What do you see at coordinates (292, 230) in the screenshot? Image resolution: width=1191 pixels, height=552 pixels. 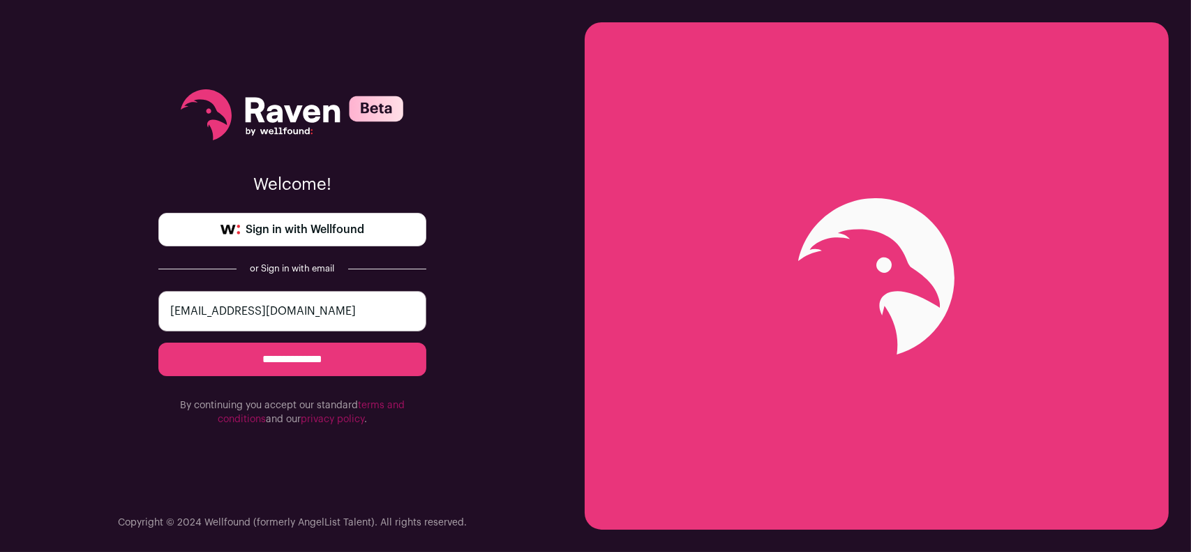 I see `a: Sign in with Wellfound` at bounding box center [292, 230].